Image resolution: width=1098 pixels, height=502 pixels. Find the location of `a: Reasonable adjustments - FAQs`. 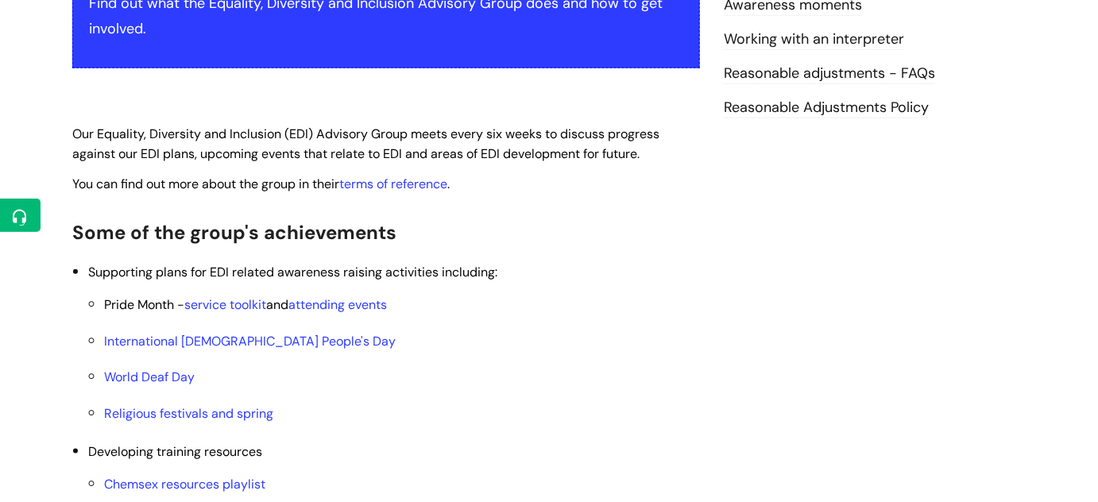

a: Reasonable adjustments - FAQs is located at coordinates (829, 74).